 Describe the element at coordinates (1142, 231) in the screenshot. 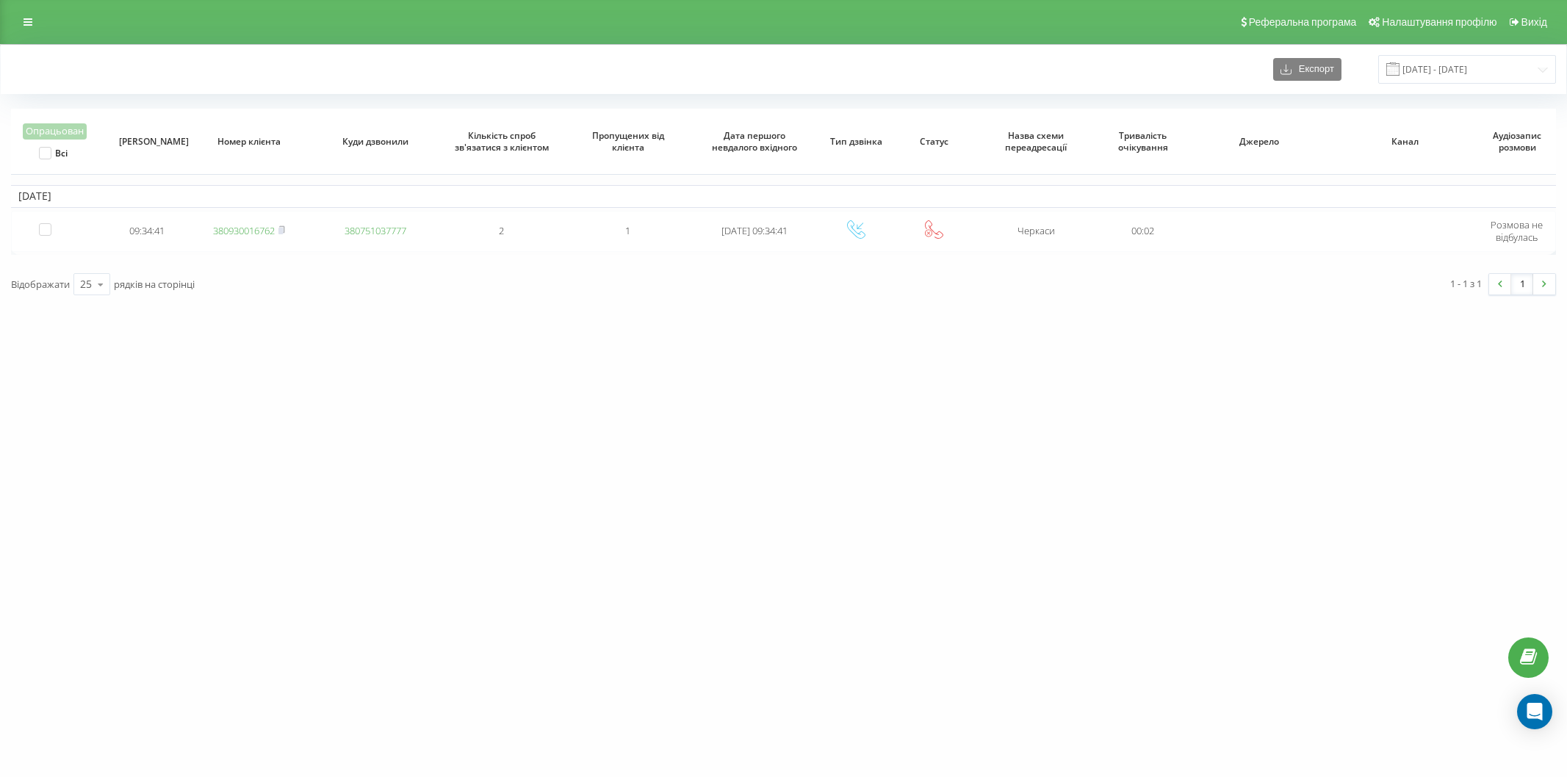

I see `td: 00:02` at that location.